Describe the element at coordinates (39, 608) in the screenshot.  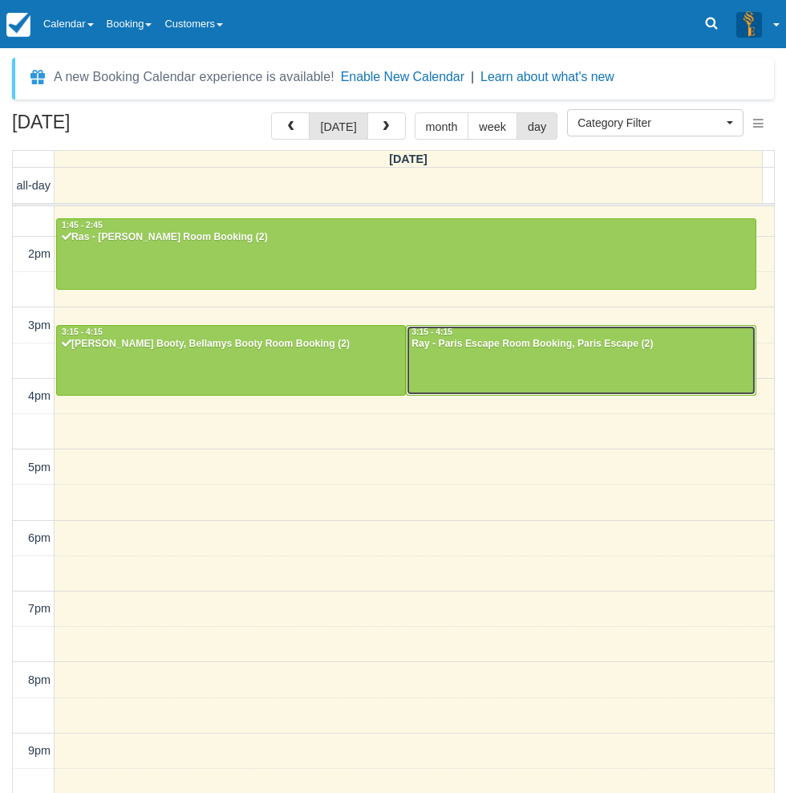
I see `span: 7pm` at that location.